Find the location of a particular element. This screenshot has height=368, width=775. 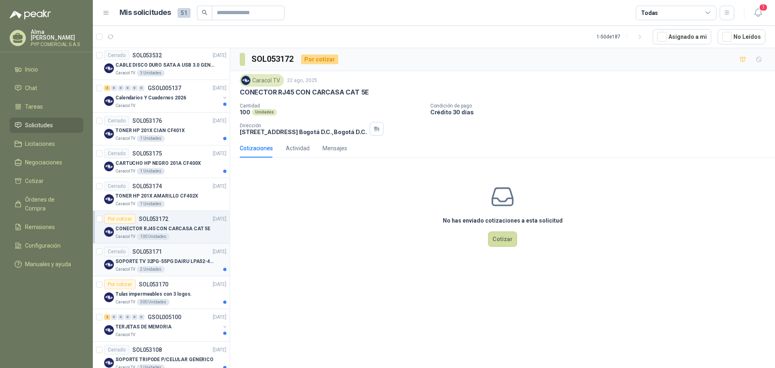

span: Solicitudes is located at coordinates (39, 125).